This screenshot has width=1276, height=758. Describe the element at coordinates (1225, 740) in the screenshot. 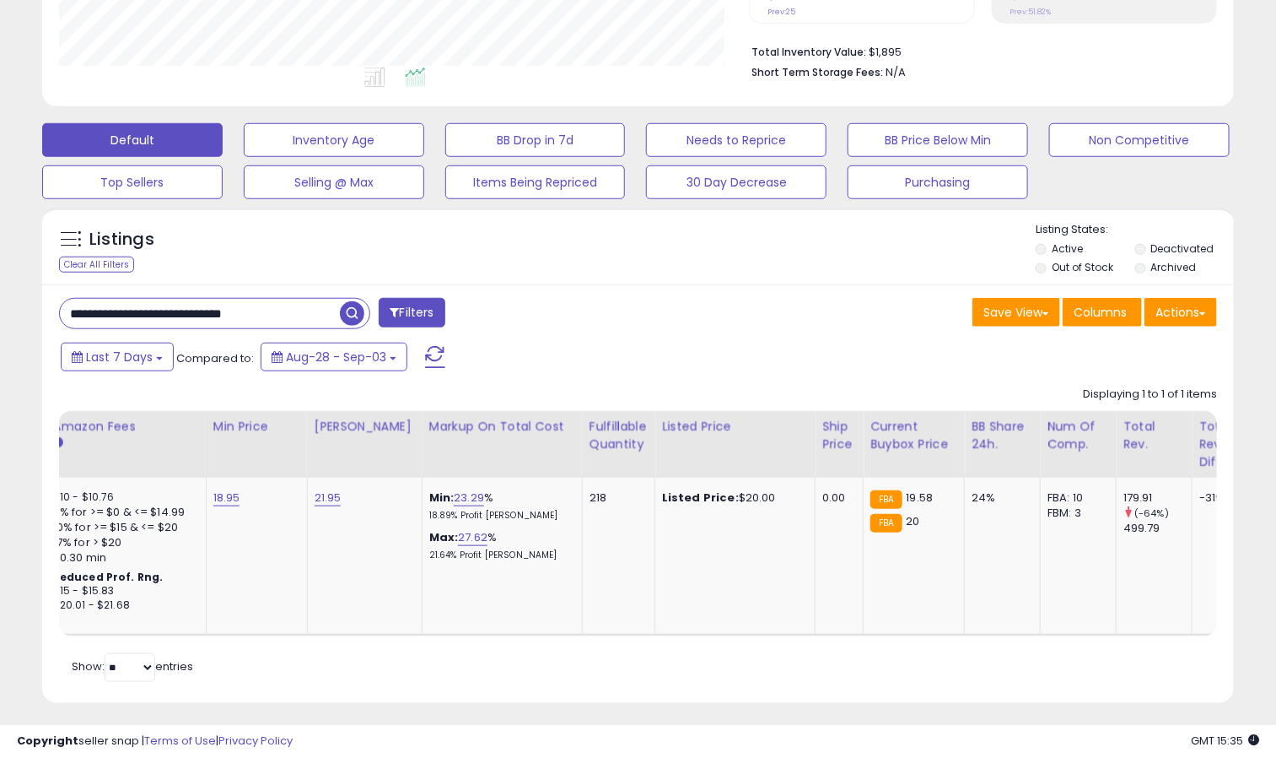

I see `span: 2025-09-12 15:35 GMT` at that location.